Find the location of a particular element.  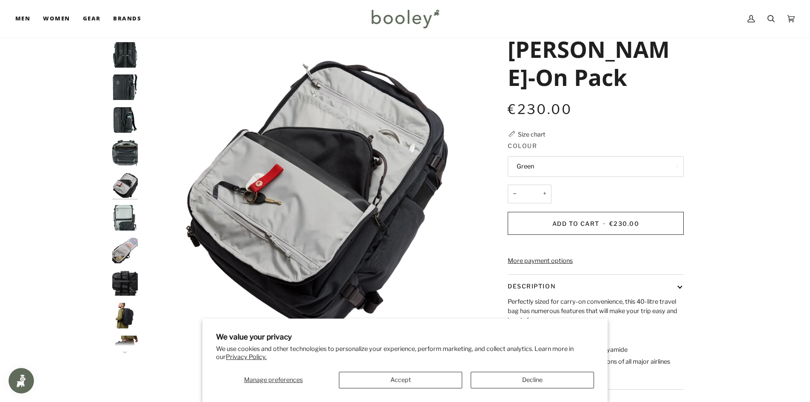

span: Brands is located at coordinates (127, 19).